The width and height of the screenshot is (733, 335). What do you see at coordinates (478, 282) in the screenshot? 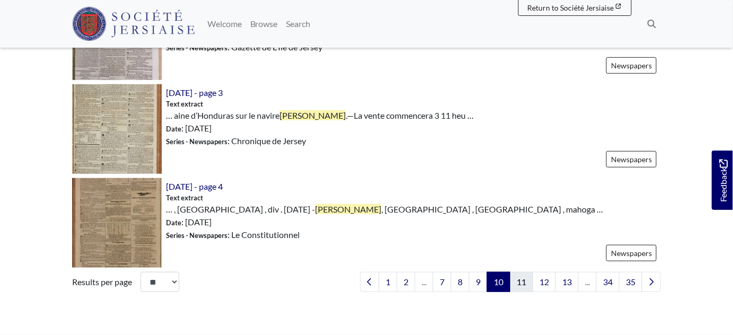
I see `a: Goto page 9` at bounding box center [478, 282].